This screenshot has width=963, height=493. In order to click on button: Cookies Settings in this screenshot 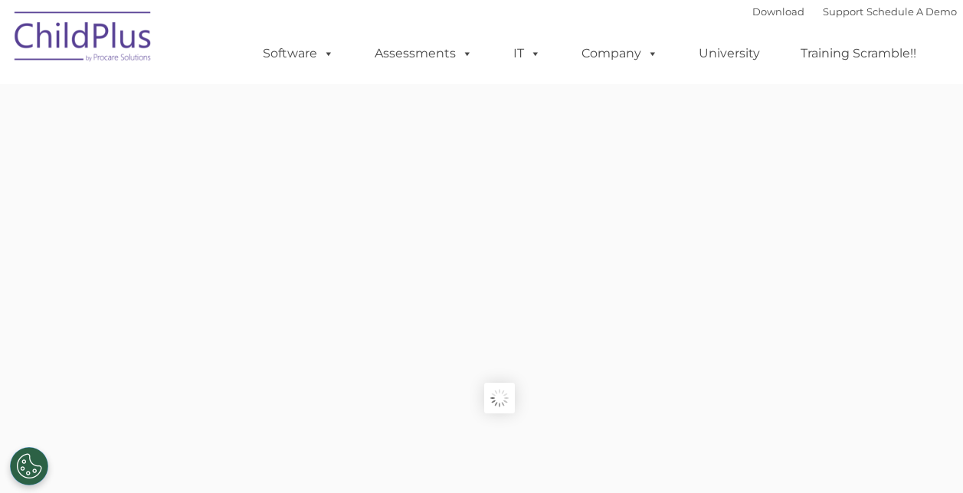, I will do `click(29, 466)`.